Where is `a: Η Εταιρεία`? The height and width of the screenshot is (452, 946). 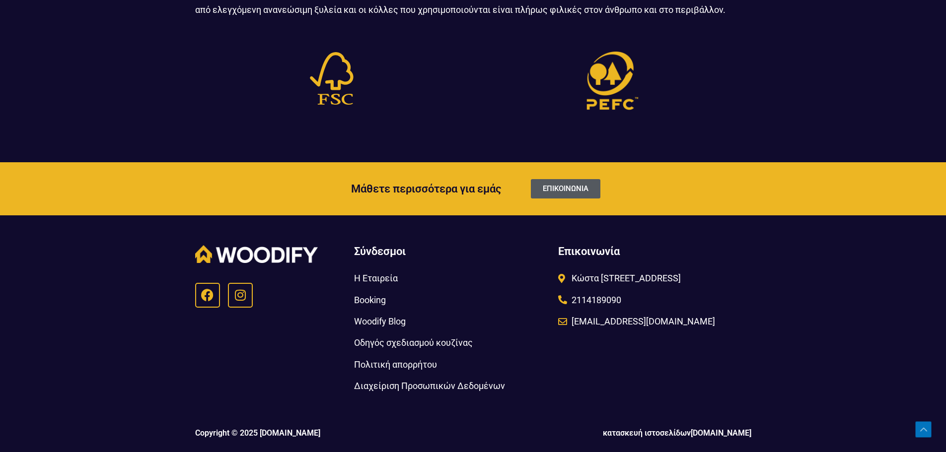 a: Η Εταιρεία is located at coordinates (451, 278).